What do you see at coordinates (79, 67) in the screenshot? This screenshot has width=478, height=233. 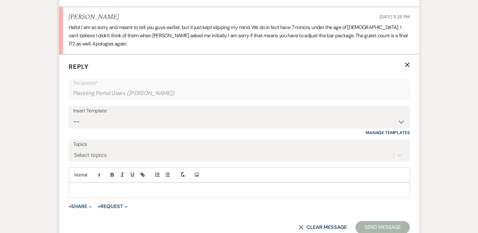 I see `span: Reply` at bounding box center [79, 67].